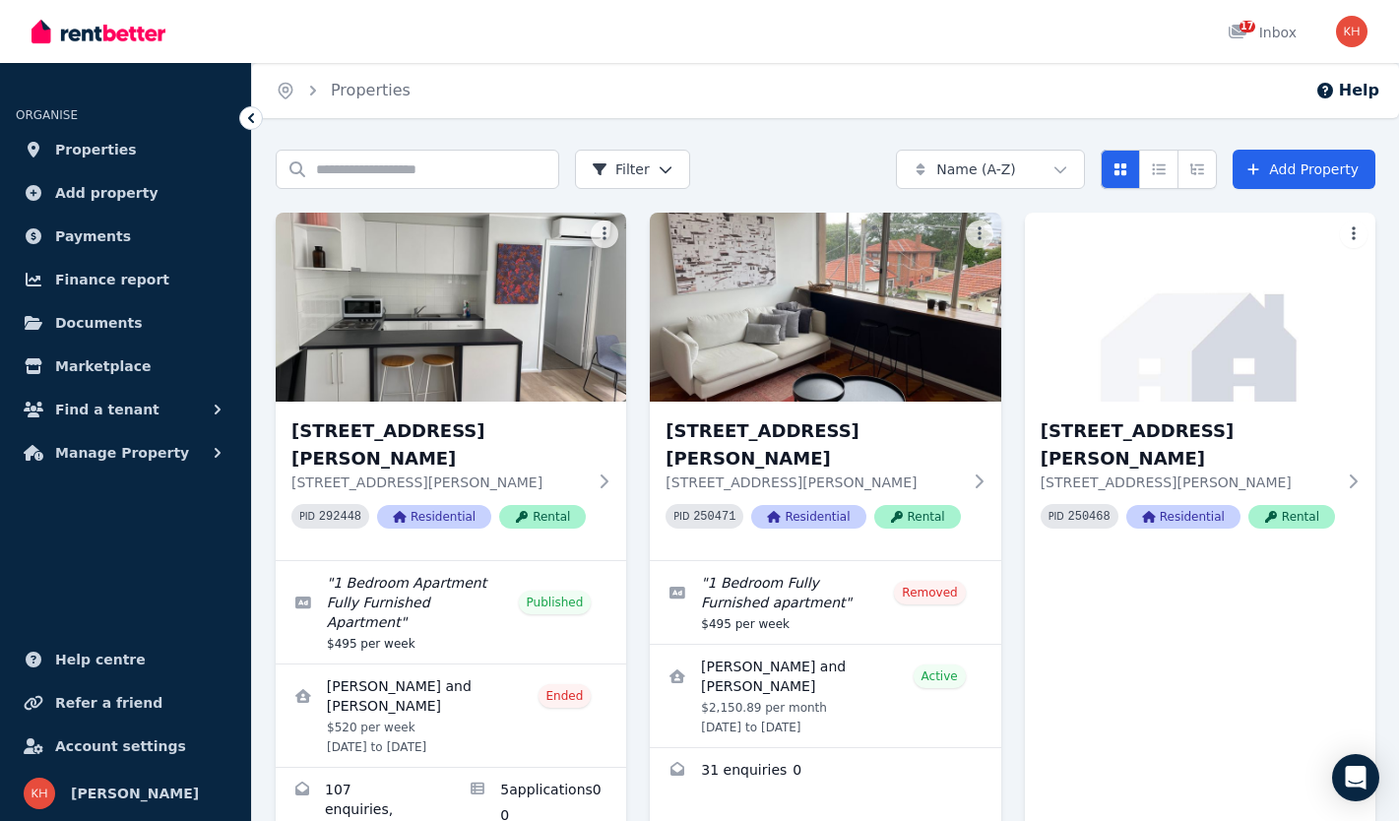  I want to click on a: Edit listing: 1 Bedroom Apartment Fully Furnished Apartment, so click(451, 613).